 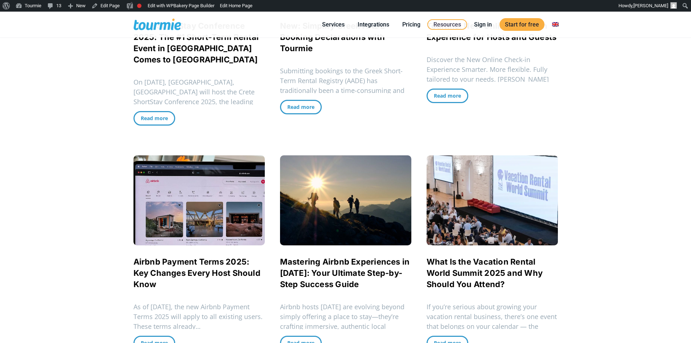 I want to click on a: Integrations, so click(x=373, y=24).